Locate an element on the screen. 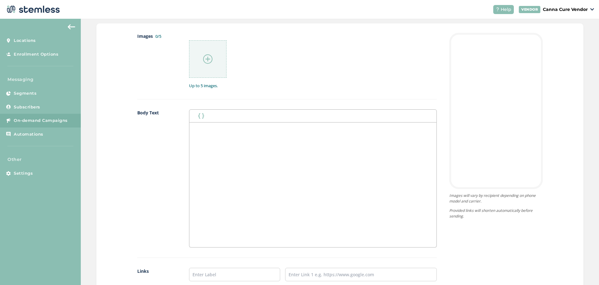 This screenshot has width=599, height=285. span: Segments is located at coordinates (25, 93).